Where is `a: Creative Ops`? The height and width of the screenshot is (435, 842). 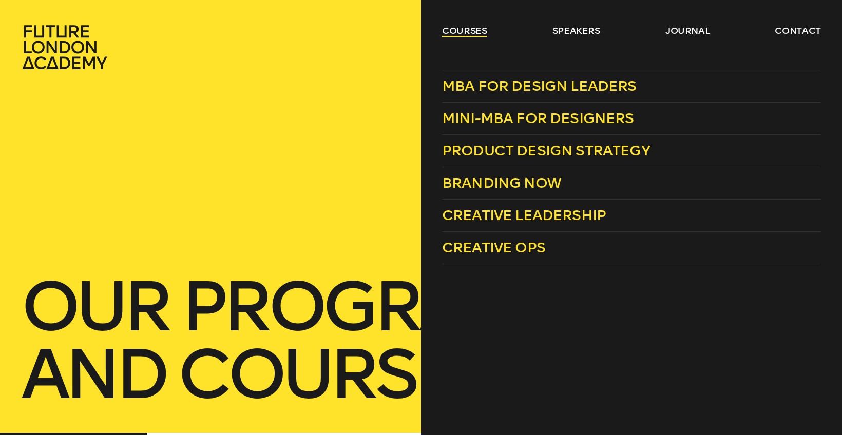 a: Creative Ops is located at coordinates (631, 248).